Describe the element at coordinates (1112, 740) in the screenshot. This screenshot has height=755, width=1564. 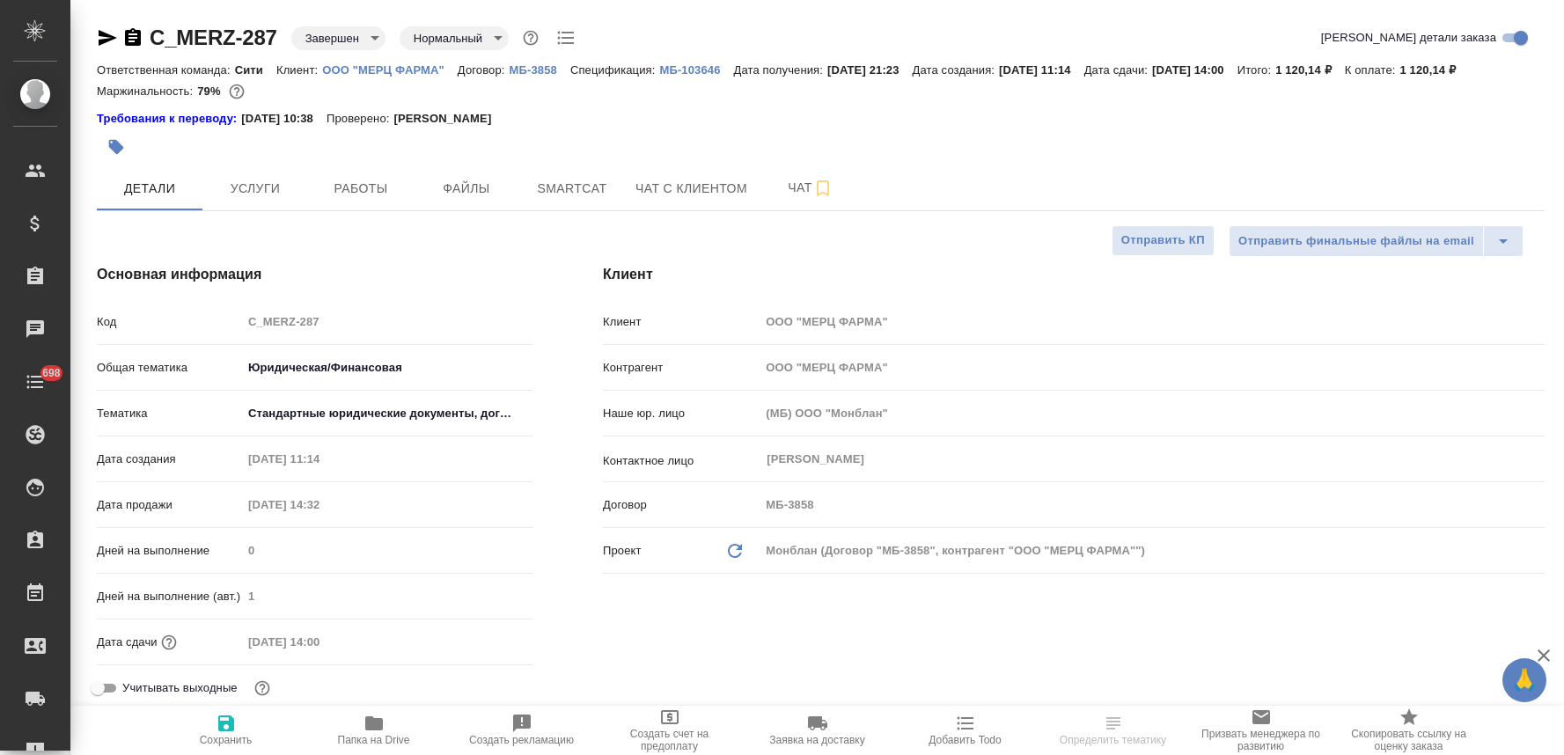
I see `span: Определить тематику` at that location.